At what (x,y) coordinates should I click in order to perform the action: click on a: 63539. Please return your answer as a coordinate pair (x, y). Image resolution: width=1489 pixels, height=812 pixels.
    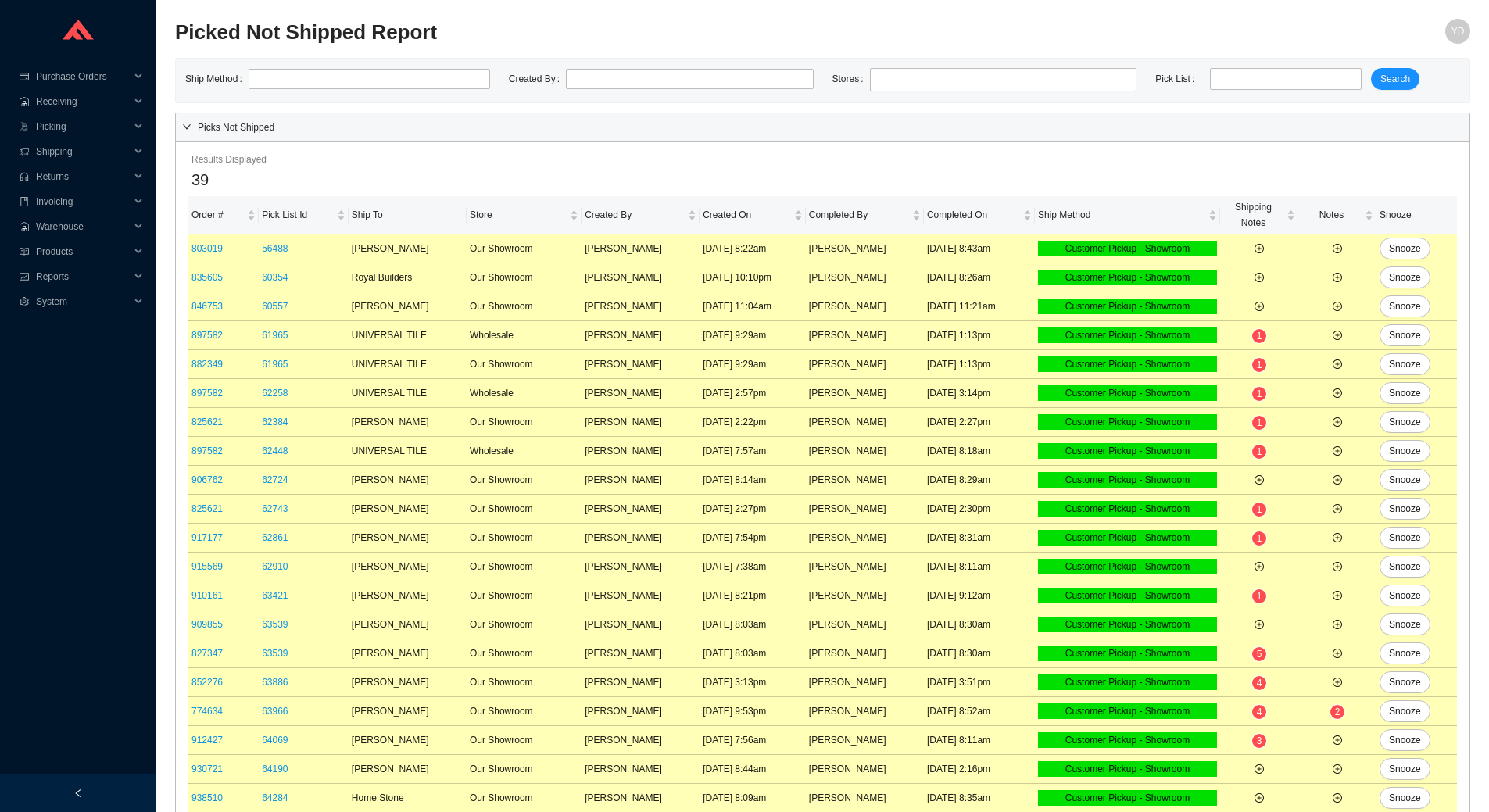
    Looking at the image, I should click on (274, 625).